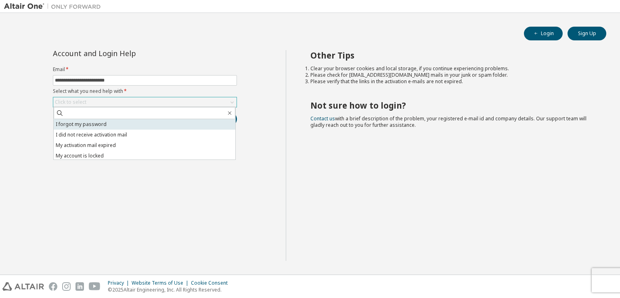  Describe the element at coordinates (322, 118) in the screenshot. I see `a: Contact us` at that location.